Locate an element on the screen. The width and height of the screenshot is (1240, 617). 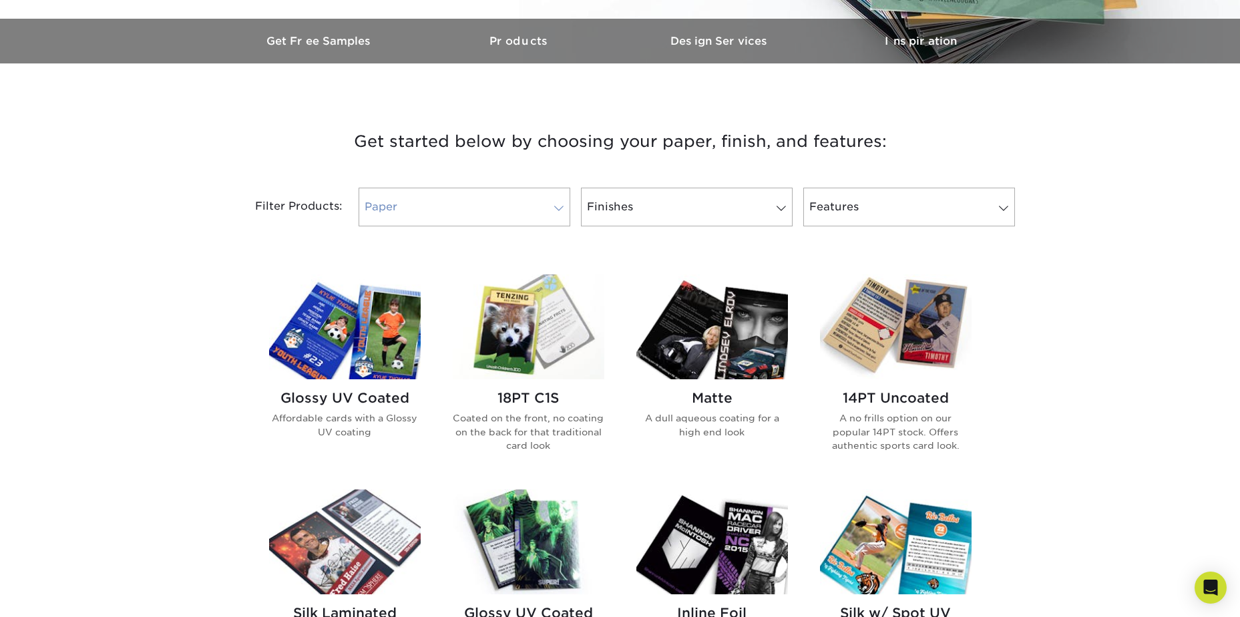
img: 18PT C1S Trading Cards is located at coordinates (528, 327).